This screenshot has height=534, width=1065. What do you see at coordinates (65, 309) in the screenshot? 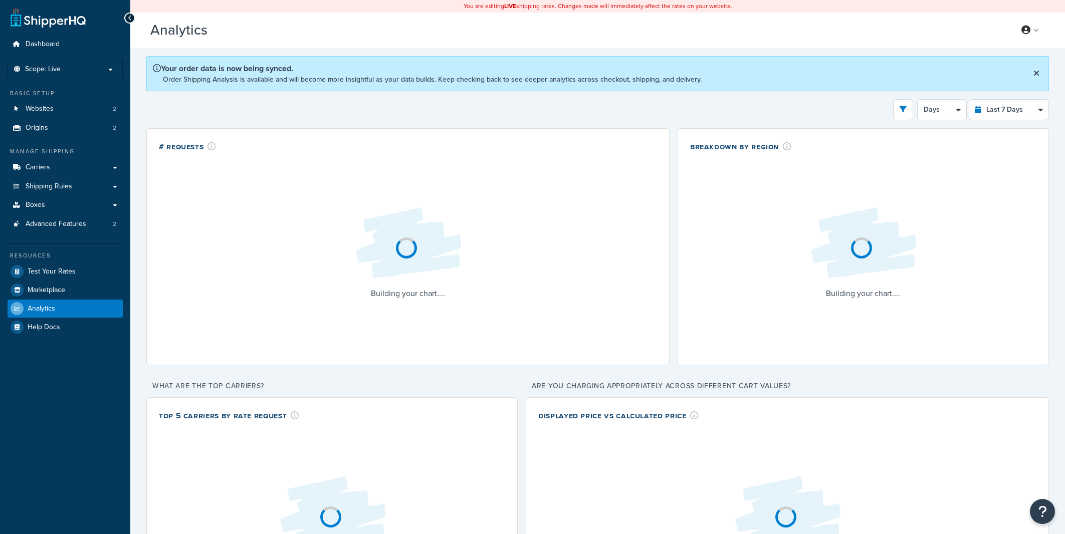
I see `li: Analytics` at bounding box center [65, 309].